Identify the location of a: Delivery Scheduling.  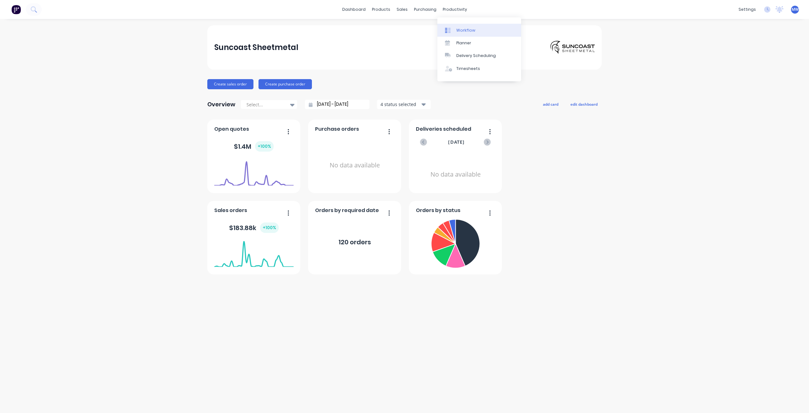
(479, 56).